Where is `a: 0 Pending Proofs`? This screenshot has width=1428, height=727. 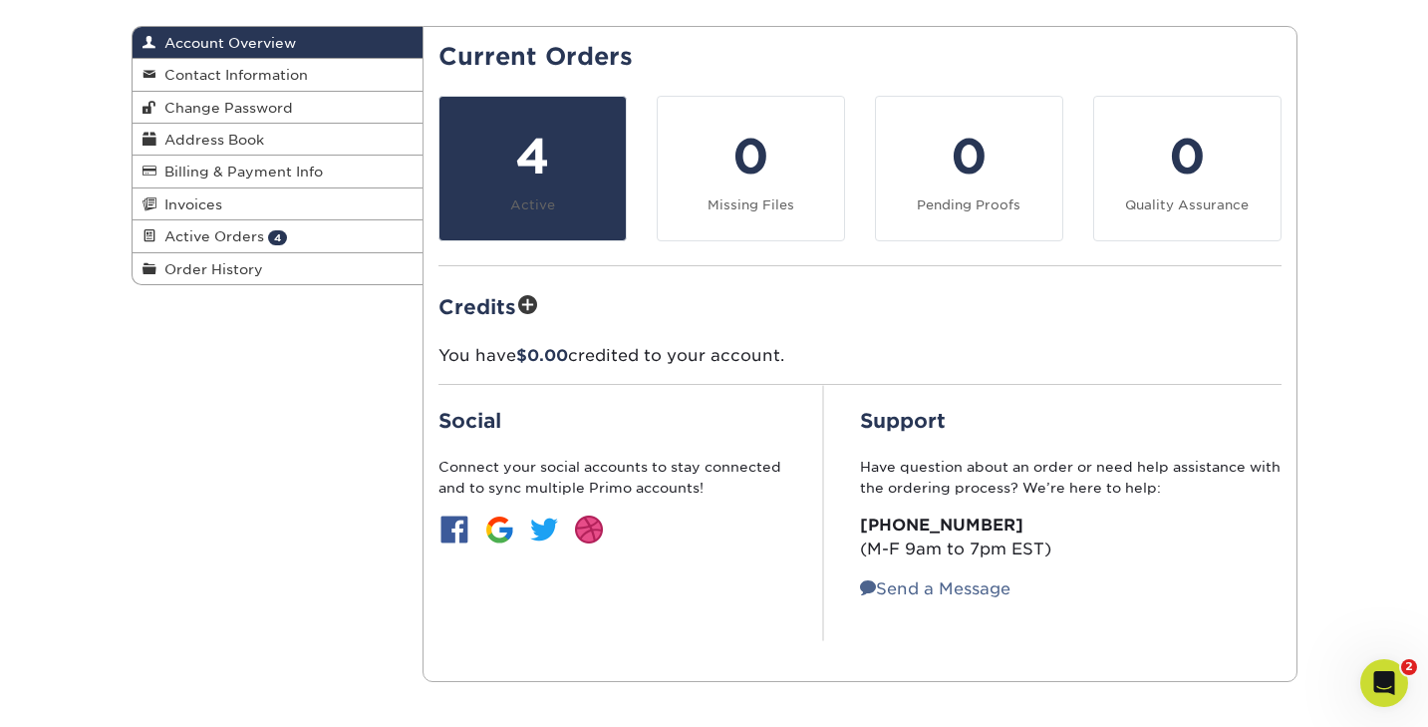 a: 0 Pending Proofs is located at coordinates (969, 168).